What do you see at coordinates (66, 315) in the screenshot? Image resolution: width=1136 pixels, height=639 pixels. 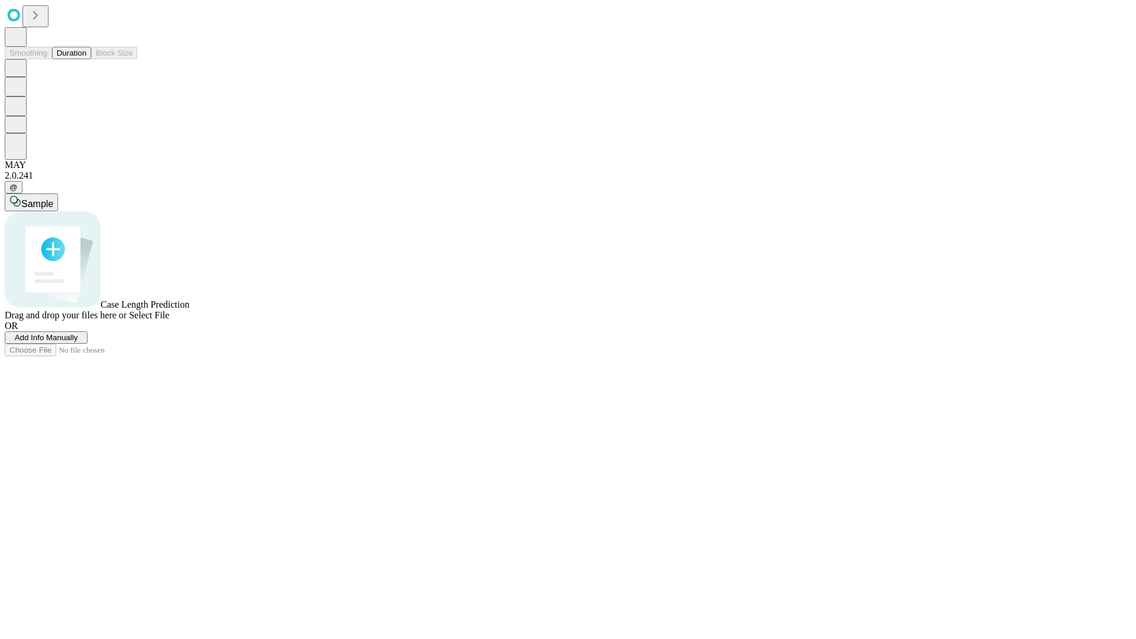 I see `span: Drag and drop your files here or` at bounding box center [66, 315].